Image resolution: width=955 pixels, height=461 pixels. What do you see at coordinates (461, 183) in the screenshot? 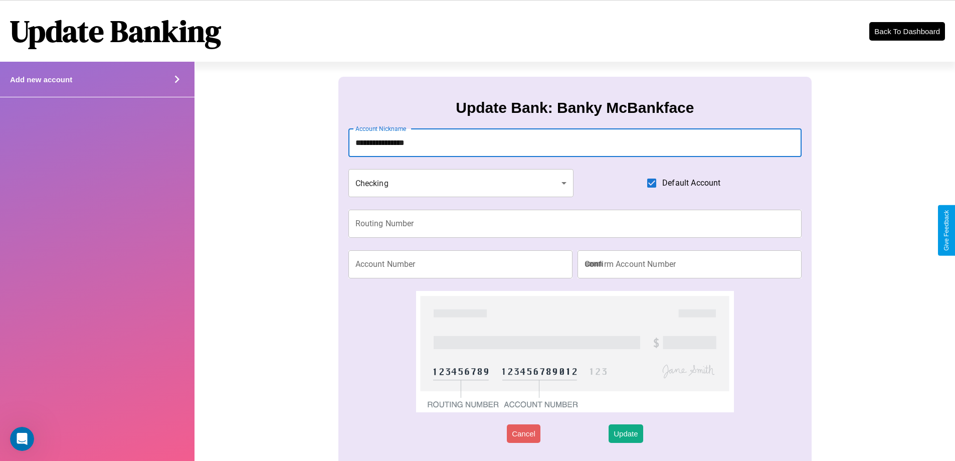
I see `div: Checking` at bounding box center [461, 183].